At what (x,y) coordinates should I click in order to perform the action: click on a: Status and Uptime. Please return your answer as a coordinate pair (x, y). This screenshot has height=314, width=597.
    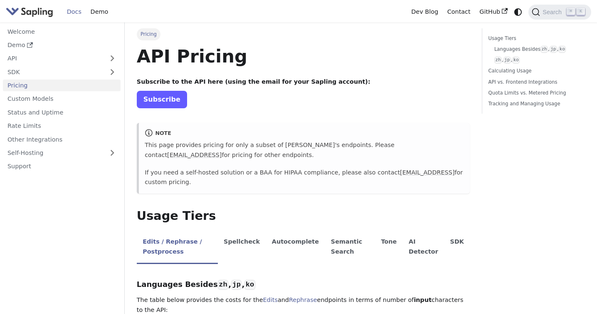
    Looking at the image, I should click on (62, 112).